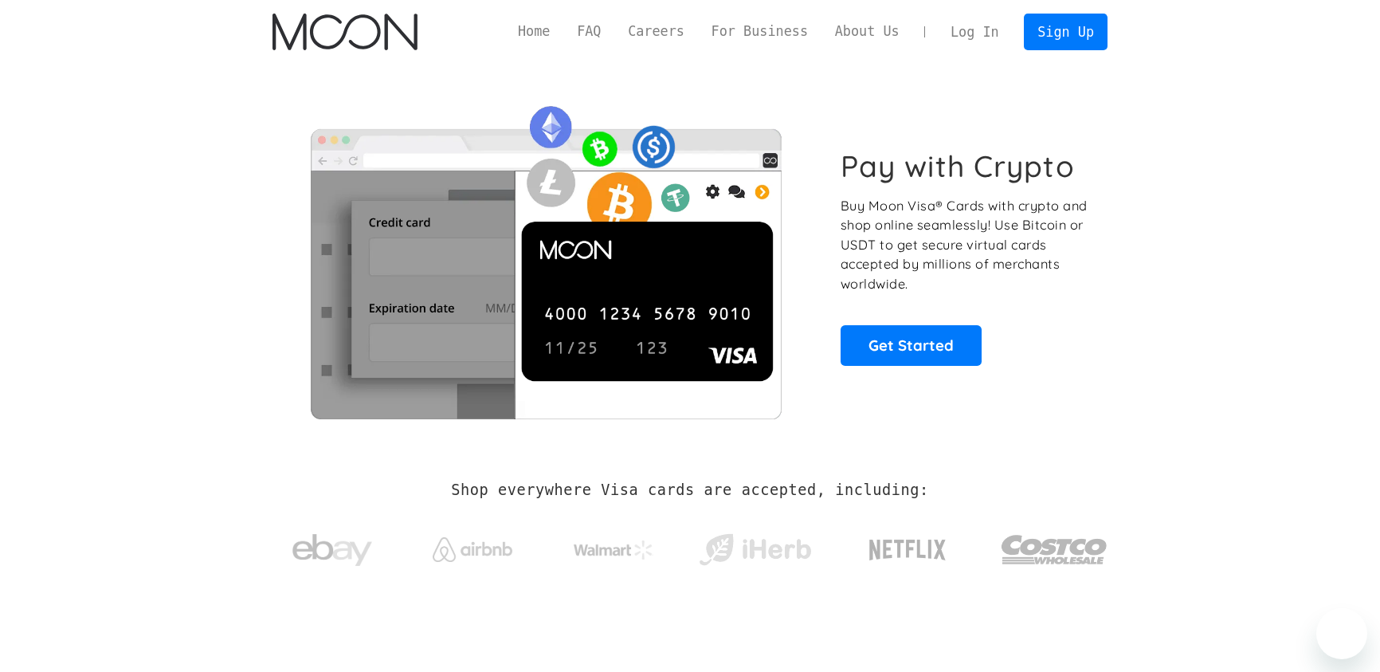 This screenshot has height=672, width=1380. I want to click on h2: Shop everywhere Visa cards are accepted, including:, so click(689, 490).